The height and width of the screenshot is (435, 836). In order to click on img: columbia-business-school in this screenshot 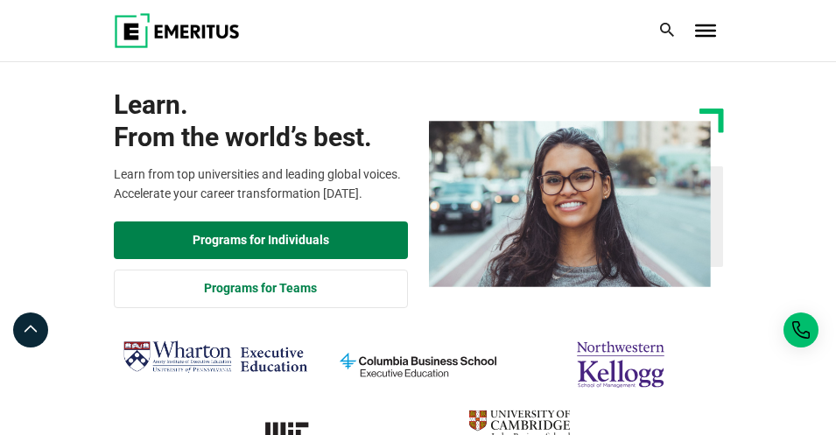, I will do `click(418, 364)`.